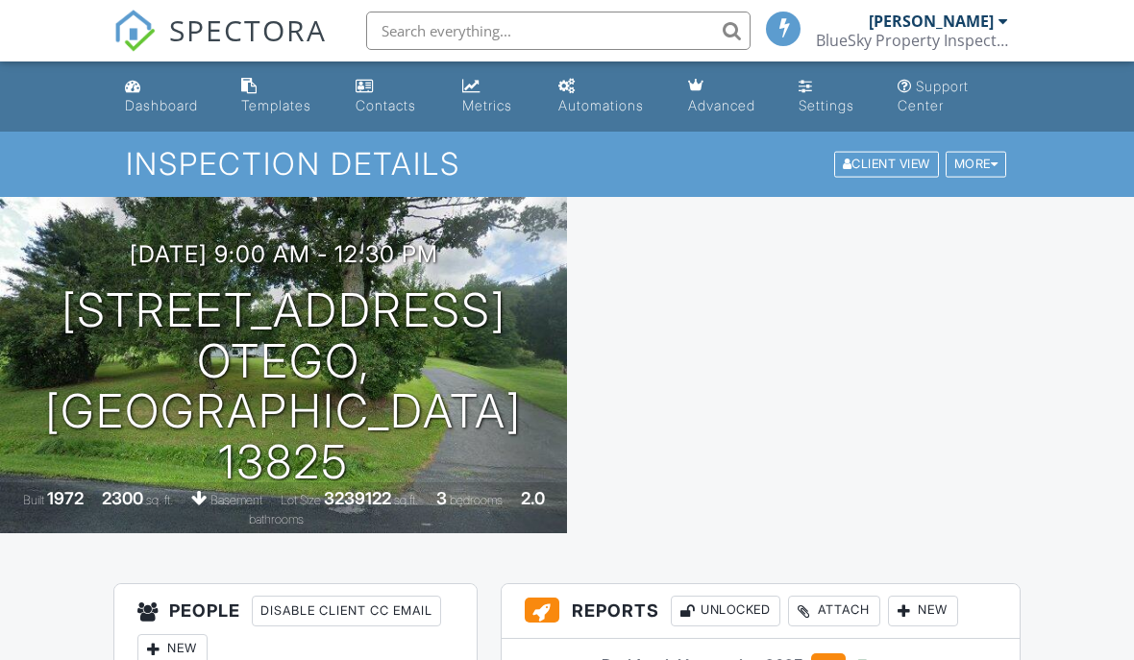 The height and width of the screenshot is (660, 1134). Describe the element at coordinates (728, 96) in the screenshot. I see `a: Advanced` at that location.